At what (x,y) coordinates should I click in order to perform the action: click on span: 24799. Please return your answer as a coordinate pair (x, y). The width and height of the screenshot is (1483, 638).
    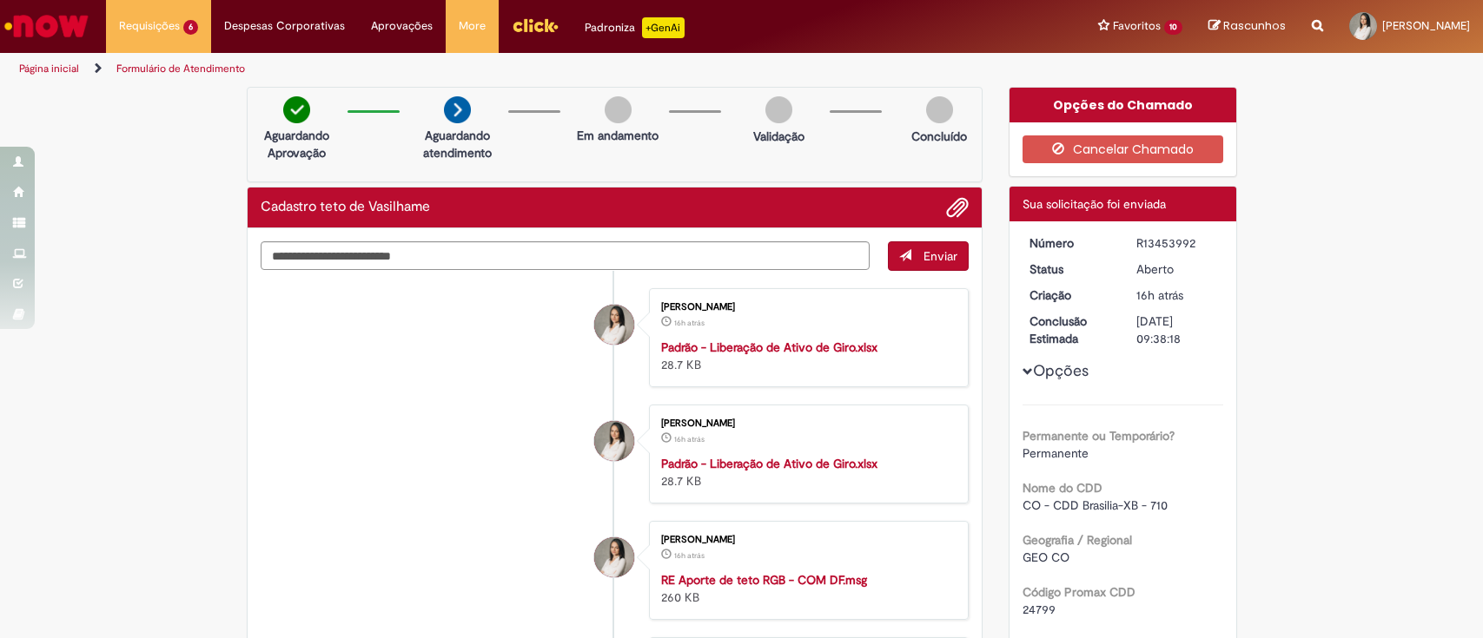
    Looking at the image, I should click on (1039, 610).